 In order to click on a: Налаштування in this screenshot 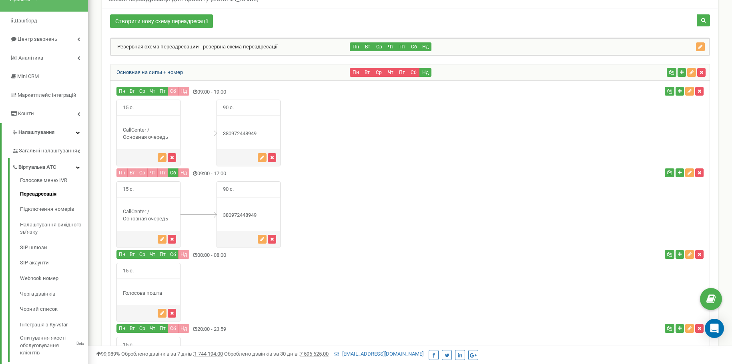, I will do `click(45, 133)`.